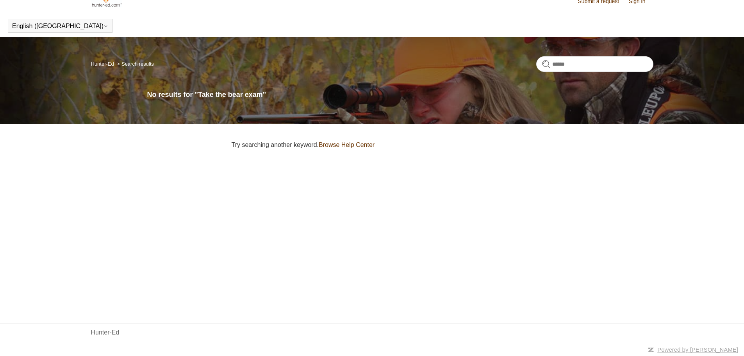  I want to click on li: Hunter-Ed, so click(103, 64).